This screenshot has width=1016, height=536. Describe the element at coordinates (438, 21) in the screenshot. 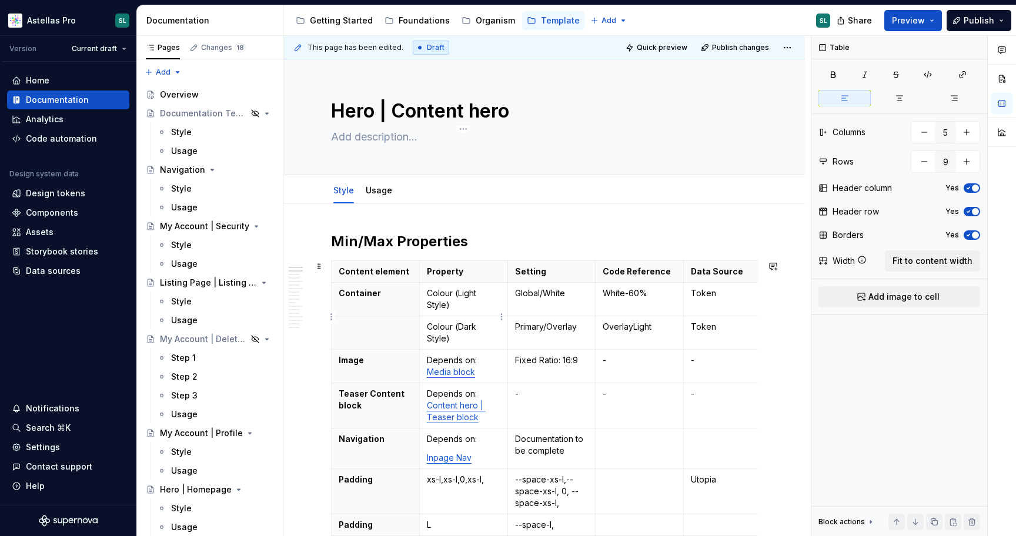

I see `div: Page tree` at that location.